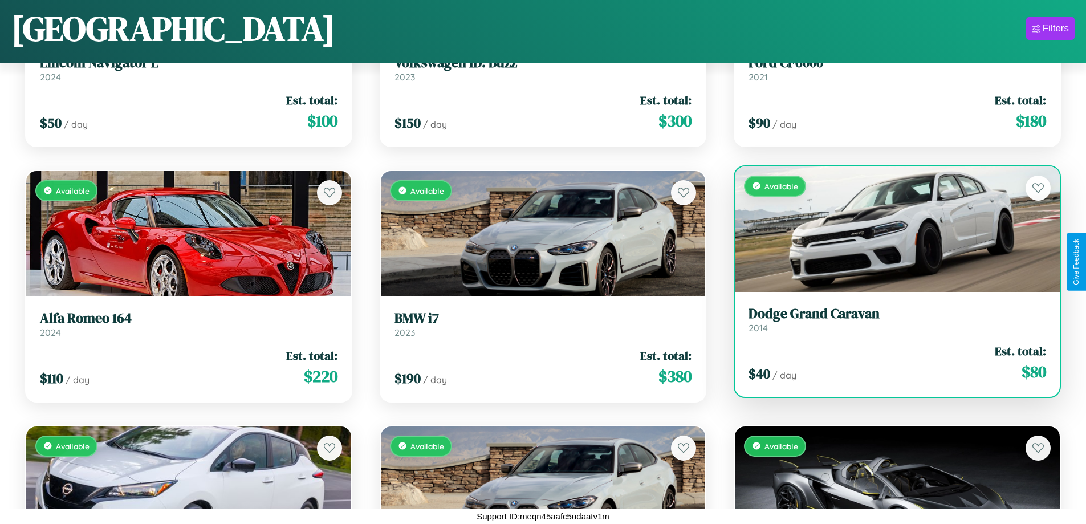  Describe the element at coordinates (897, 319) in the screenshot. I see `a: Dodge Grand Caravan2014` at that location.